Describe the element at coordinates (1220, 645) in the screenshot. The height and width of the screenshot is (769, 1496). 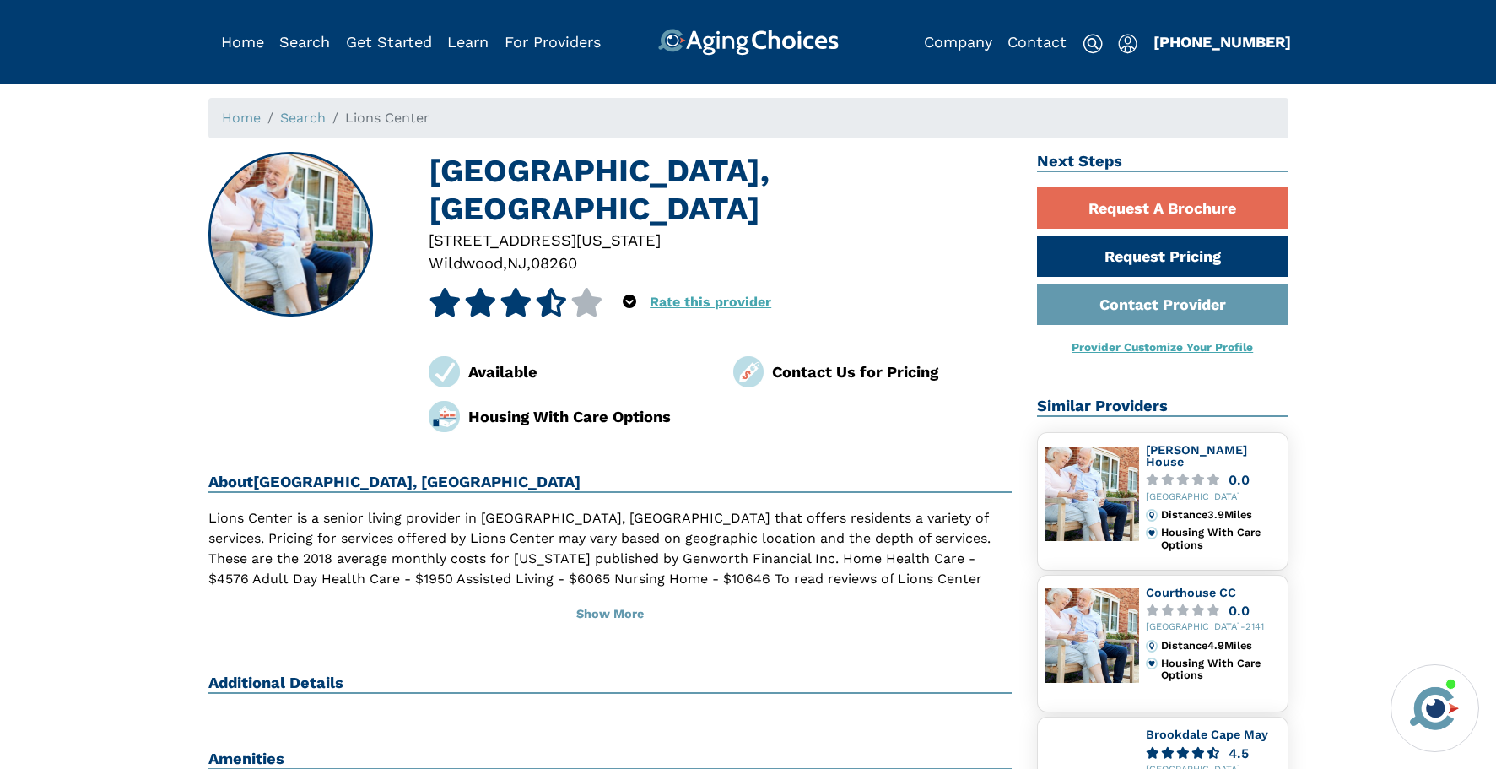
I see `div: Distance 4.9 Miles` at that location.